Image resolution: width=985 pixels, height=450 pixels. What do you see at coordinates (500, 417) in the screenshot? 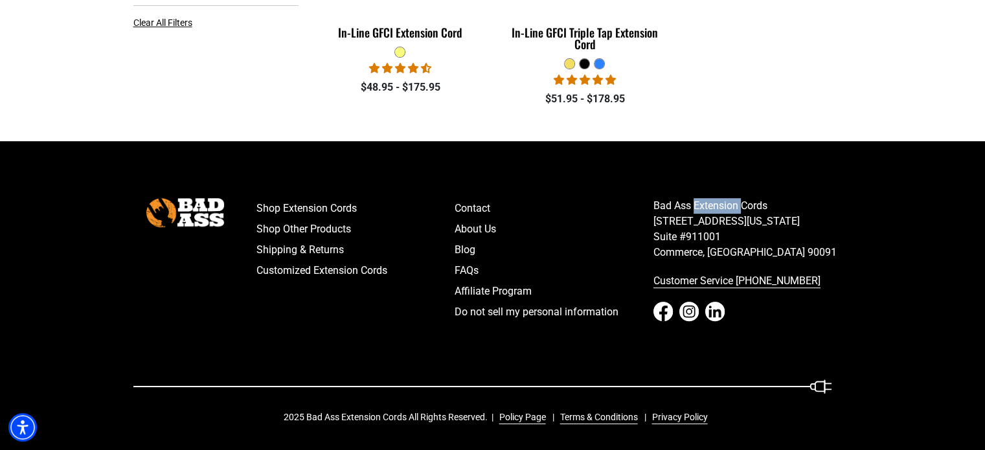
I see `div: 2025 Bad Ass Extension Cords All Rights Reserved.` at bounding box center [500, 417].